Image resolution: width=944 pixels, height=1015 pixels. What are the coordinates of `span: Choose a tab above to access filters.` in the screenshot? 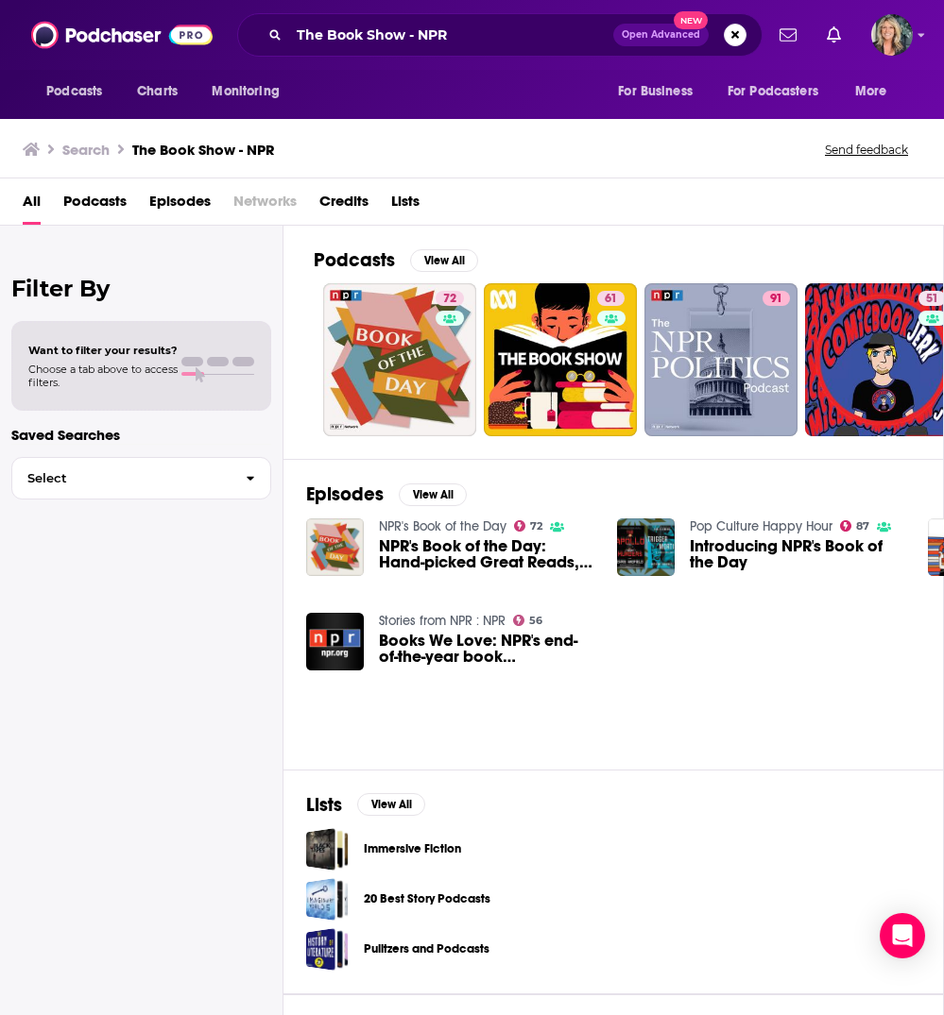 It's located at (103, 376).